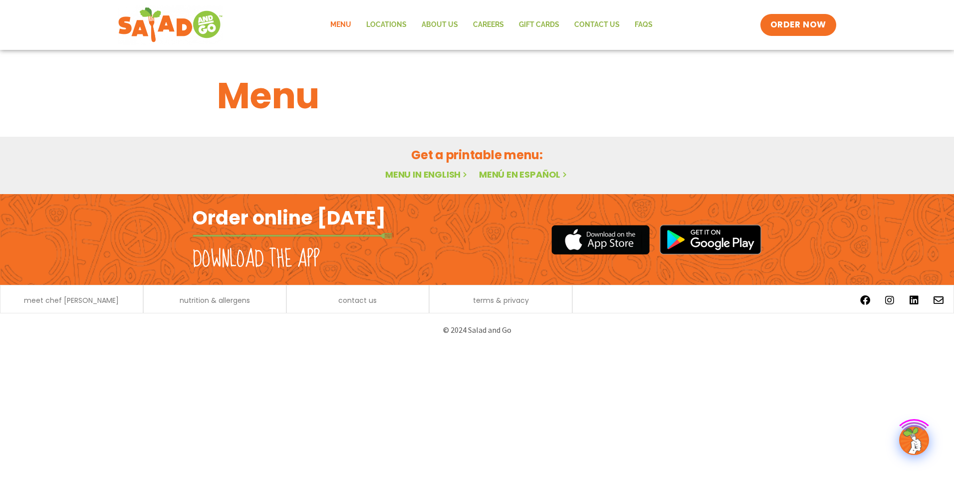  What do you see at coordinates (477, 330) in the screenshot?
I see `p: © 2024 Salad and Go` at bounding box center [477, 330].